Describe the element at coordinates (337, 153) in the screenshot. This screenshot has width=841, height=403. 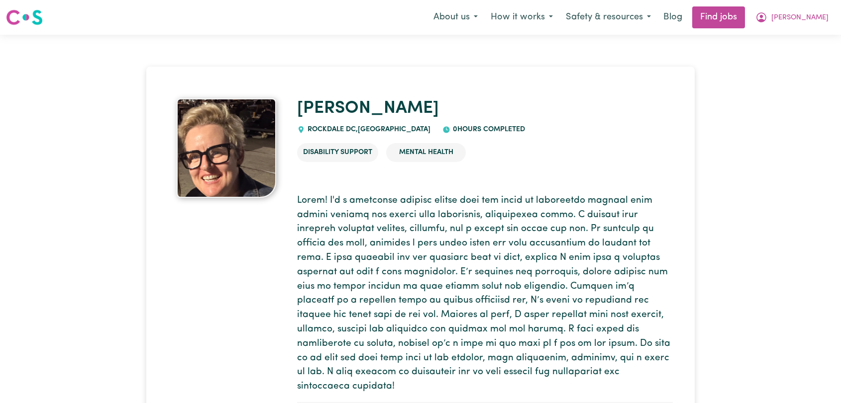
I see `li: Disability Support` at that location.